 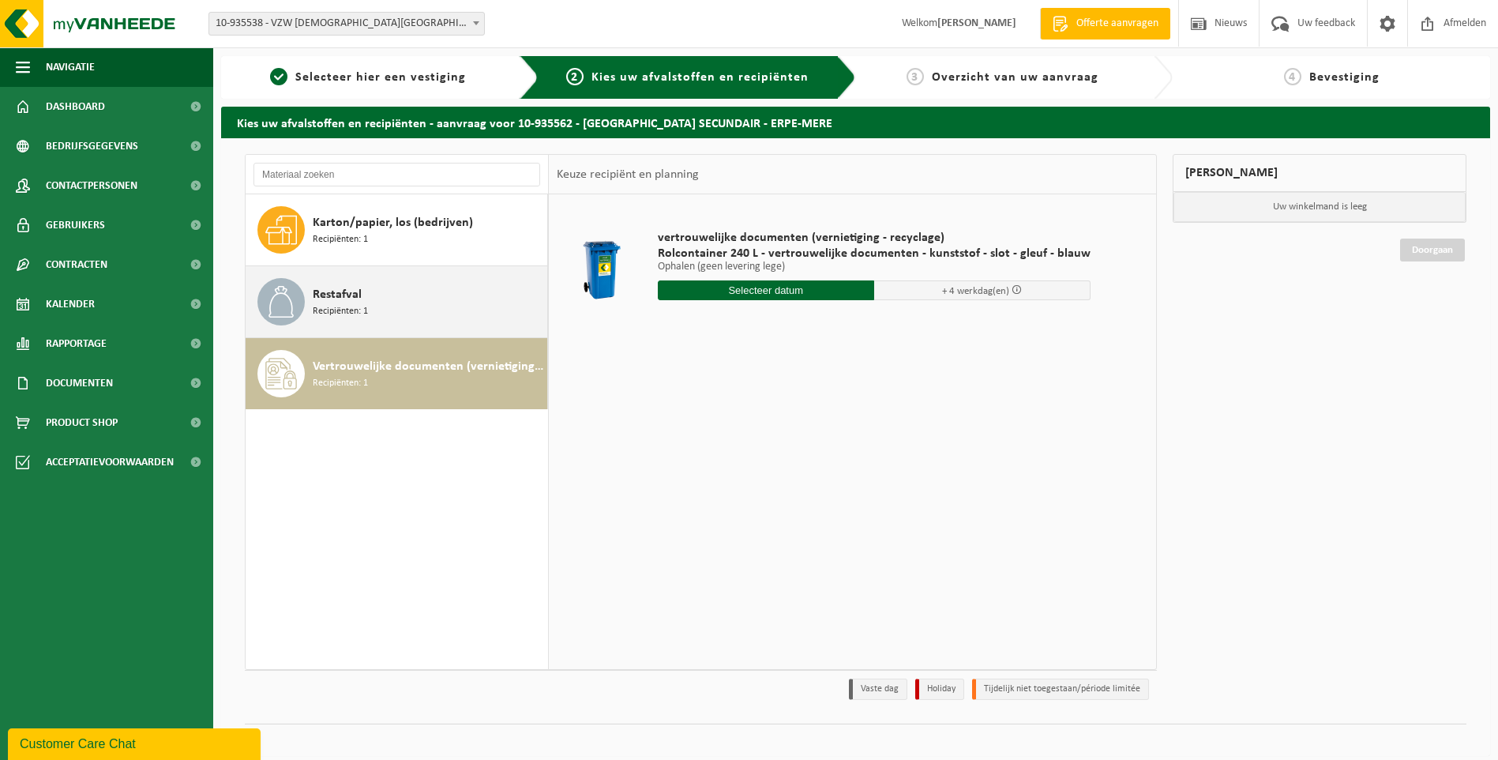 I want to click on span: Contactpersonen, so click(x=92, y=186).